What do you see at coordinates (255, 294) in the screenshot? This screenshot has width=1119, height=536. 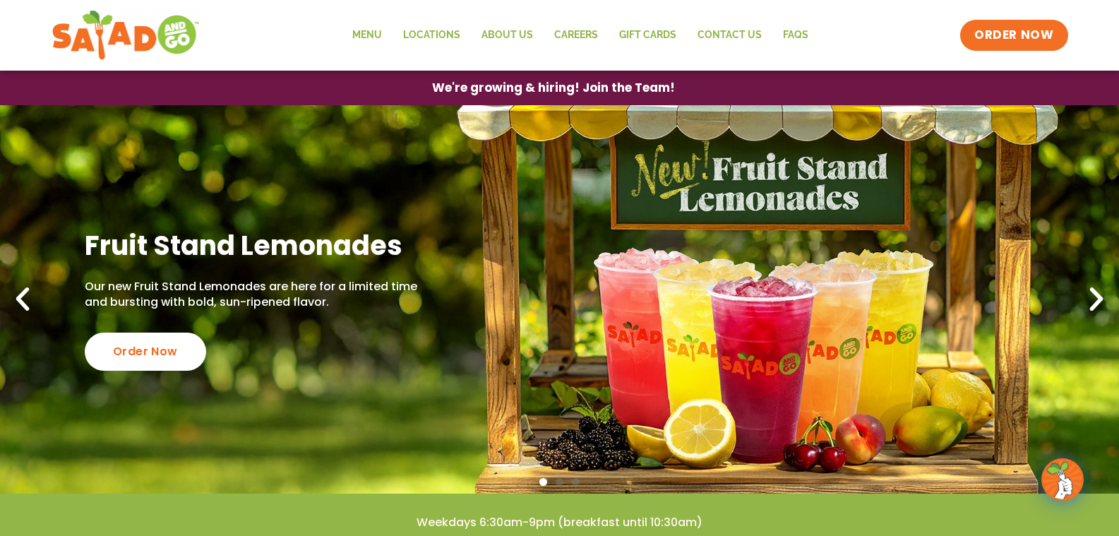 I see `p: Our new Fruit Stand Lemonades are here for a limited time and bursting with bold, sun-ripened fla...` at bounding box center [255, 294].